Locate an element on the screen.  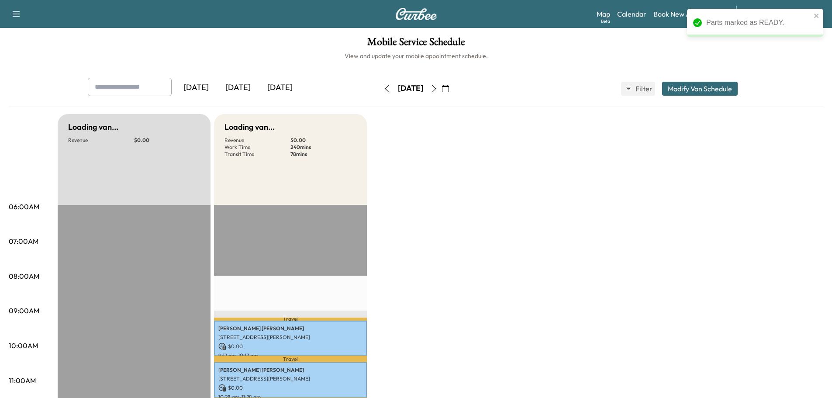
div: Parts marked as READY. is located at coordinates (758, 23).